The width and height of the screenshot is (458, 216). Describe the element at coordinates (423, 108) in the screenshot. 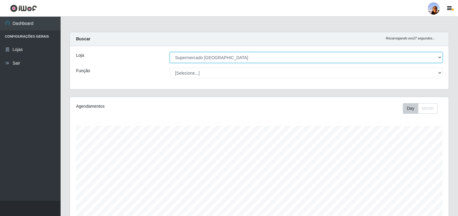

I see `div: Toolbar with button groups` at that location.